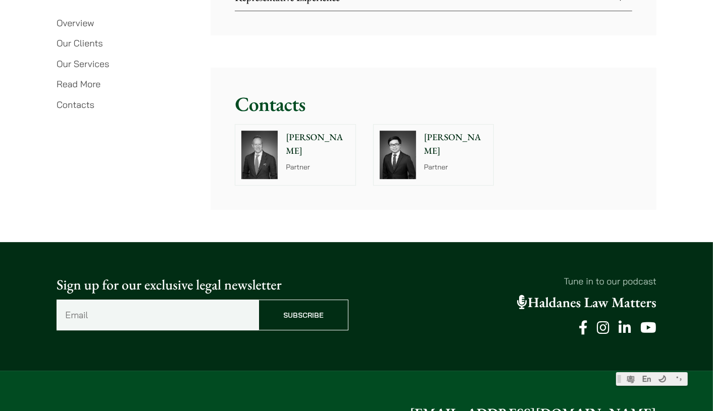 This screenshot has height=411, width=713. I want to click on a: Contacts, so click(75, 105).